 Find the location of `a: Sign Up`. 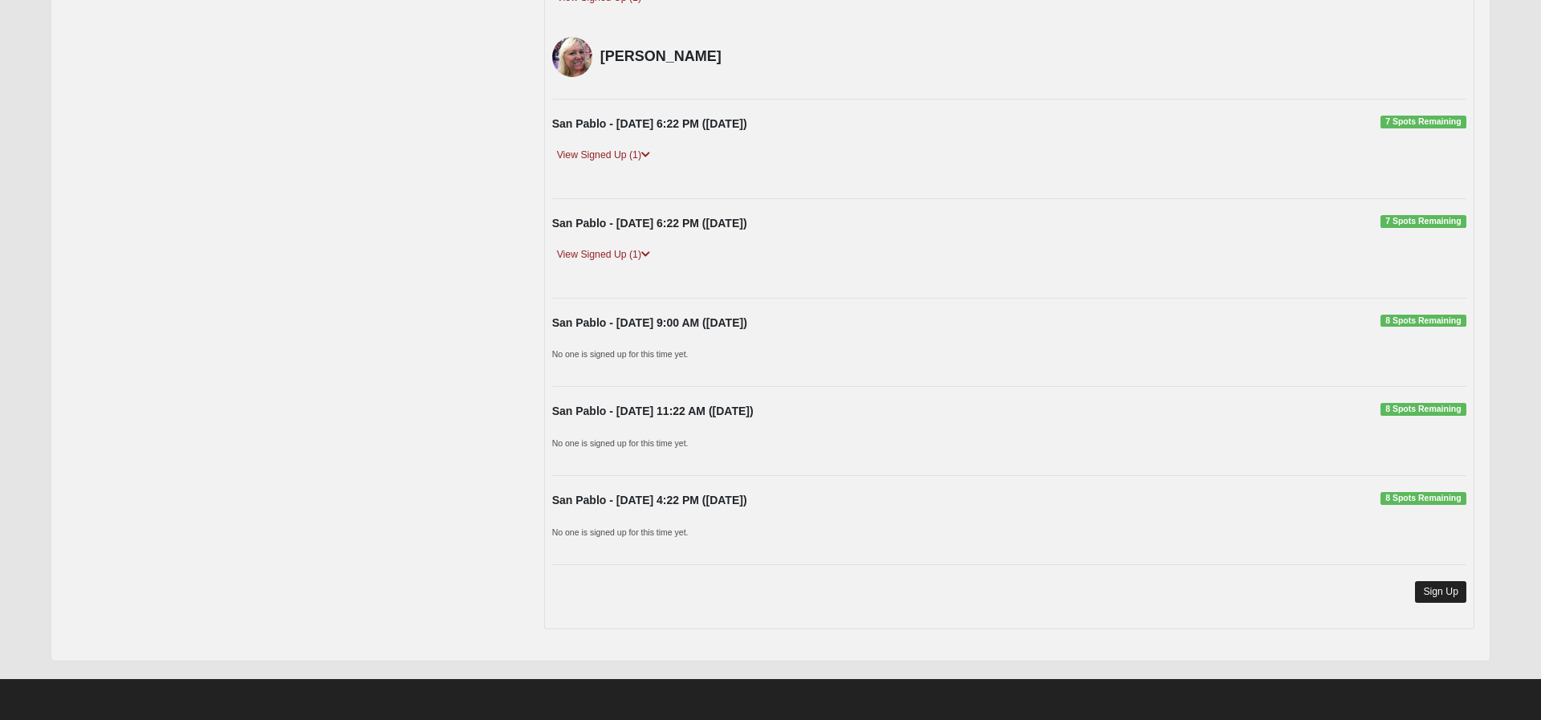

a: Sign Up is located at coordinates (1440, 591).